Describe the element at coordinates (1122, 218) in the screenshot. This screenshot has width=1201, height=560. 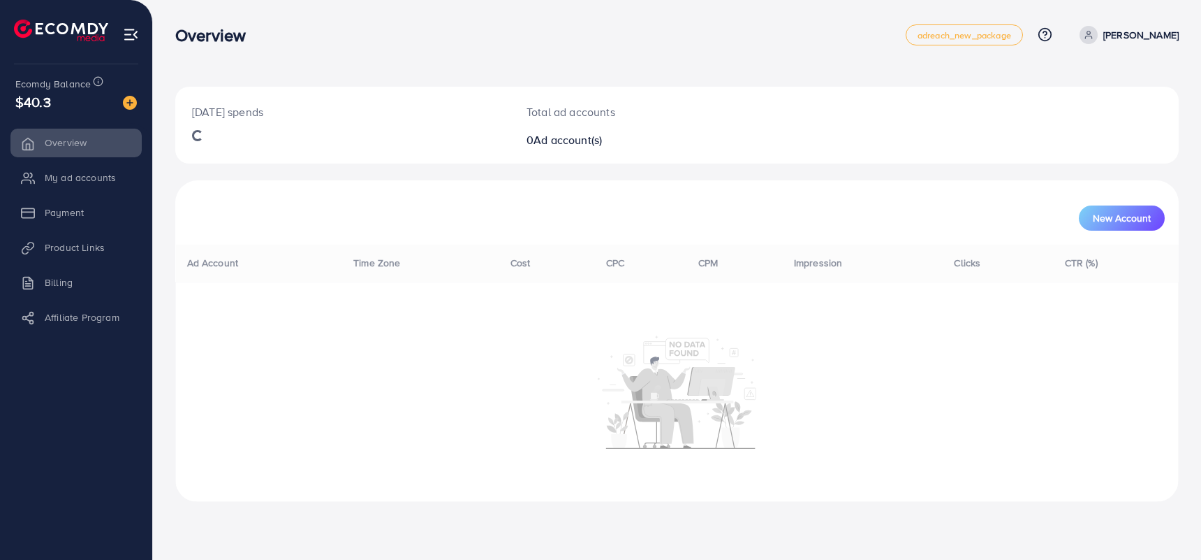
I see `button: New Account` at that location.